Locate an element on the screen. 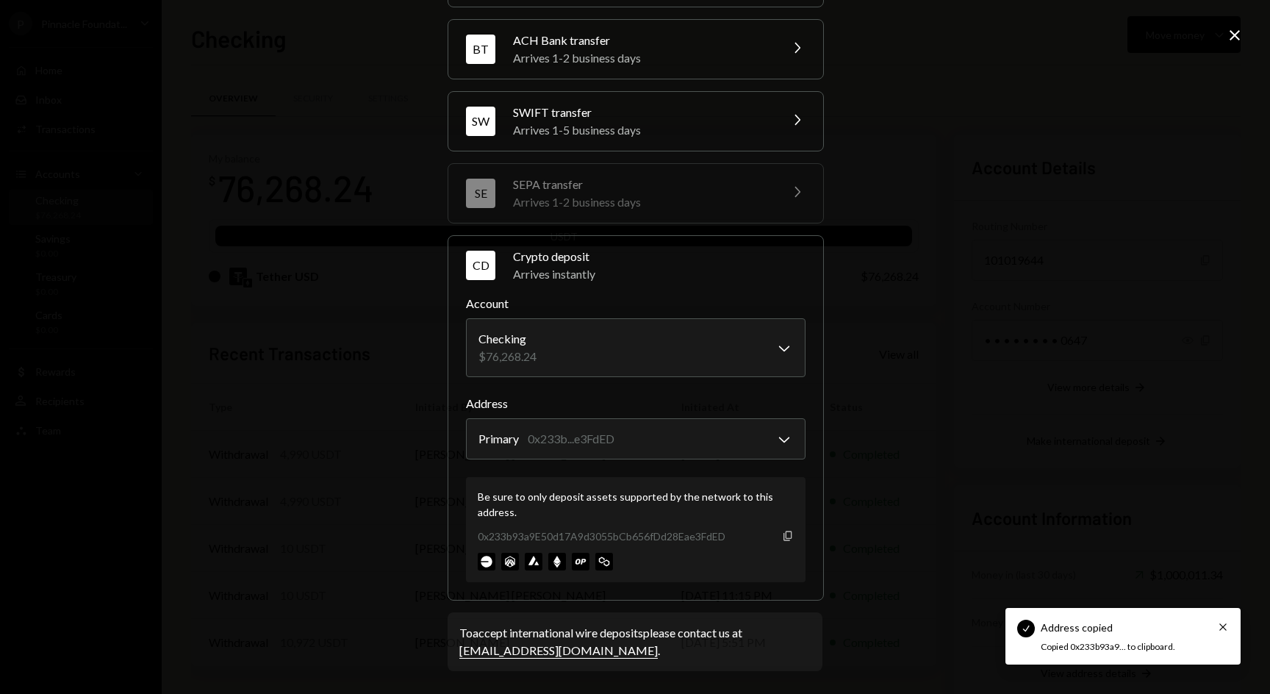 The height and width of the screenshot is (694, 1270). div: Be sure to only deposit assets supported by the network to this address. is located at coordinates (636, 504).